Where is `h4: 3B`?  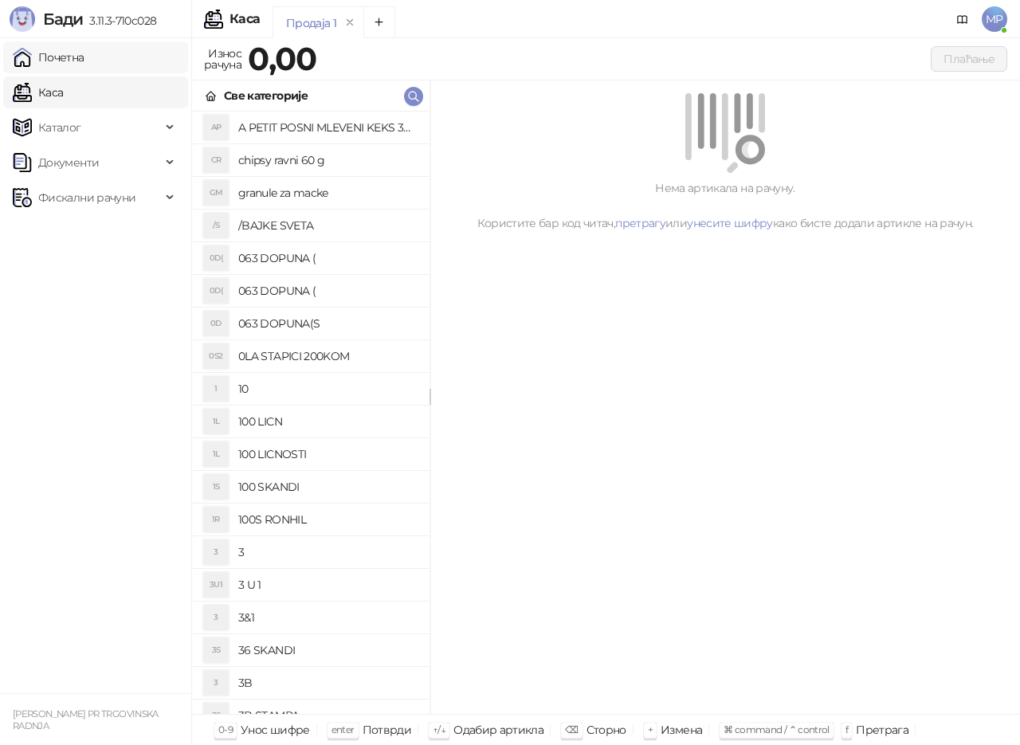
h4: 3B is located at coordinates (327, 683).